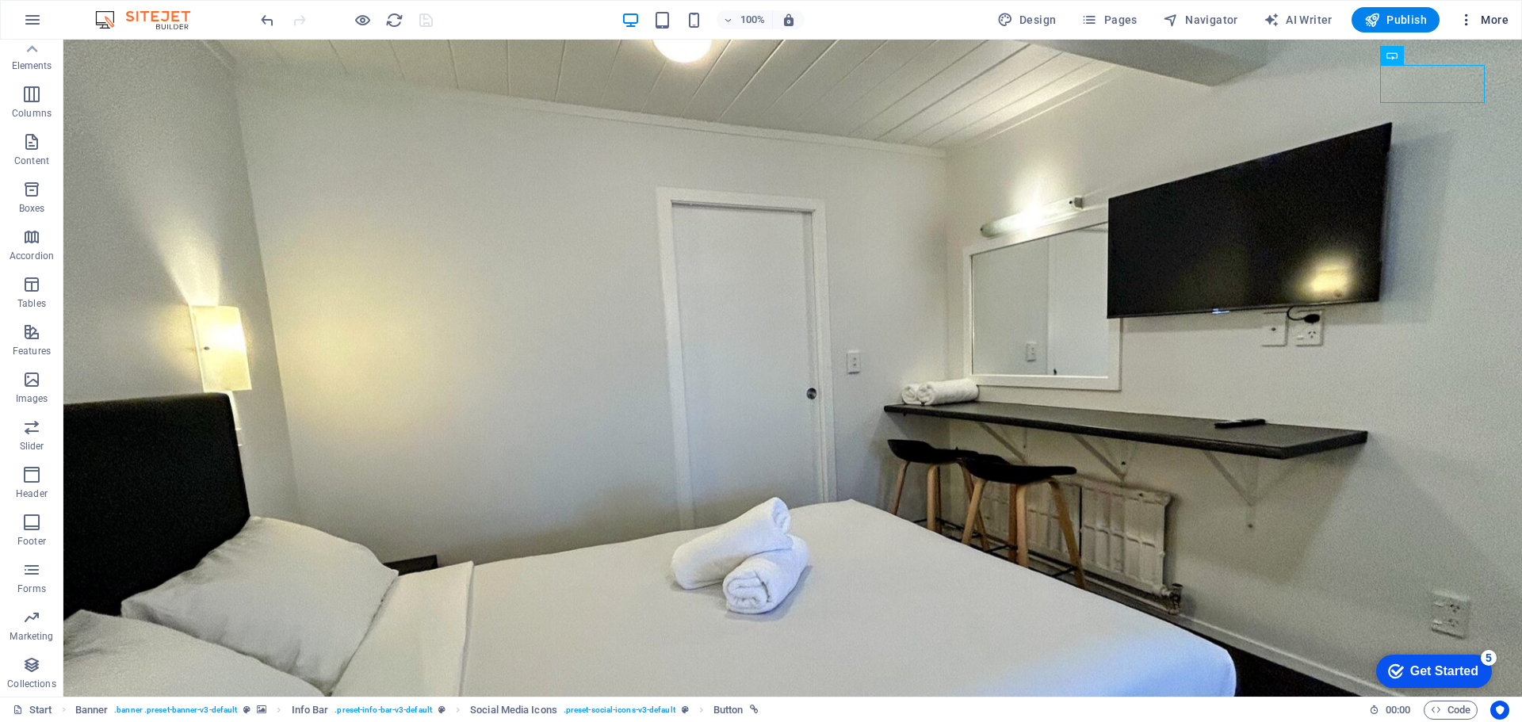 This screenshot has width=1522, height=722. Describe the element at coordinates (1298, 20) in the screenshot. I see `button: AI Writer` at that location.